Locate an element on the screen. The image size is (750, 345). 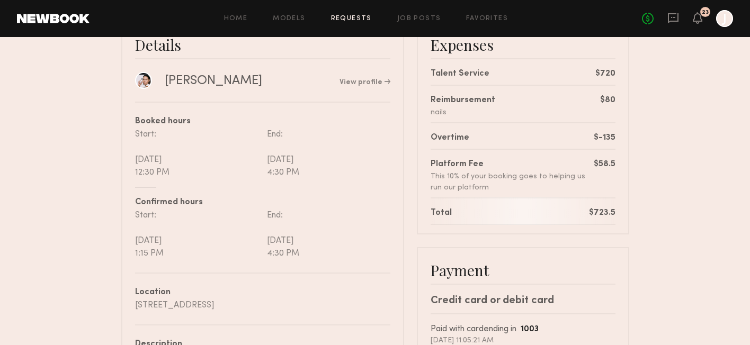
div: Reimbursement is located at coordinates (463, 101).